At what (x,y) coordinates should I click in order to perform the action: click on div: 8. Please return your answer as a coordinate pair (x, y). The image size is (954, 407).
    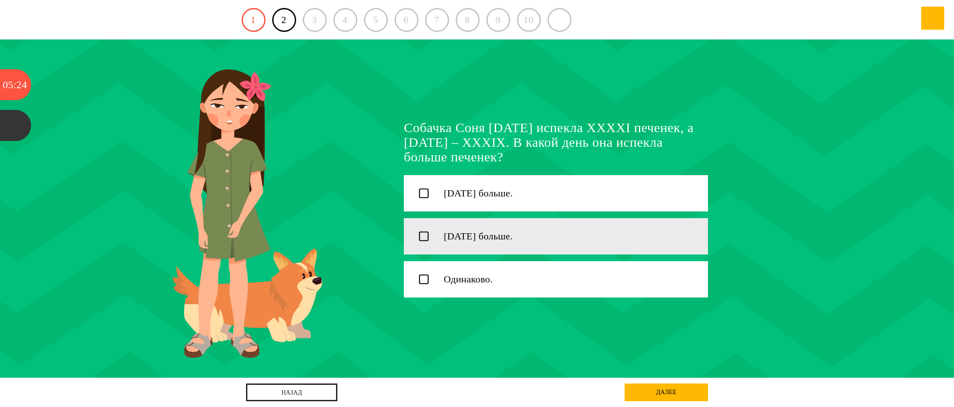
    Looking at the image, I should click on (468, 20).